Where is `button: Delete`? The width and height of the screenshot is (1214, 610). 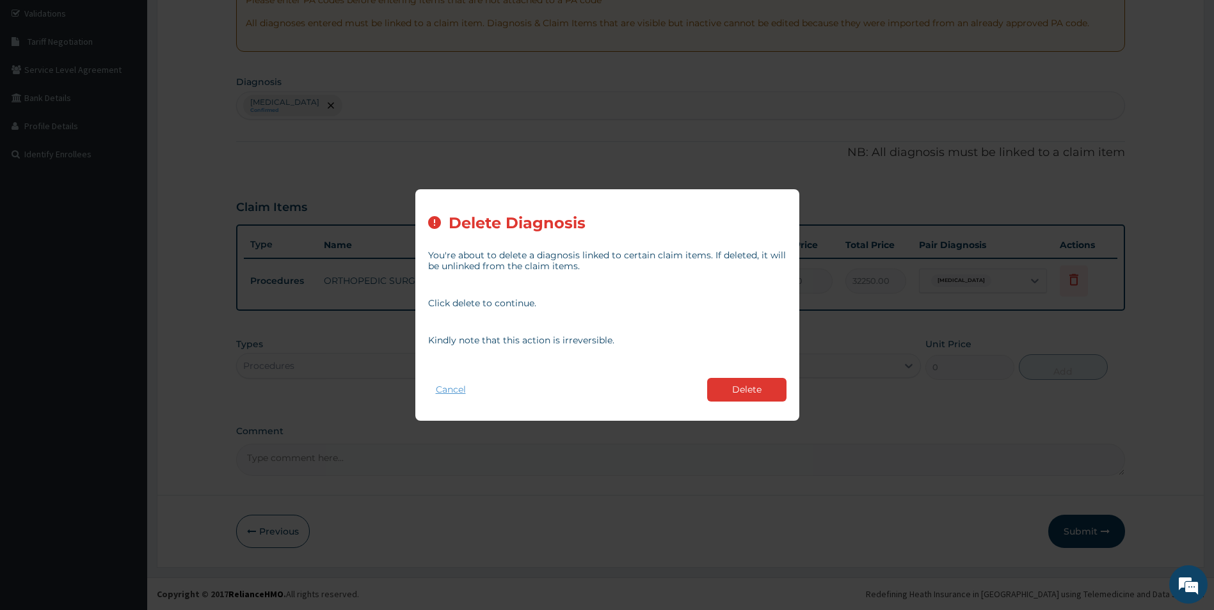
button: Delete is located at coordinates (747, 390).